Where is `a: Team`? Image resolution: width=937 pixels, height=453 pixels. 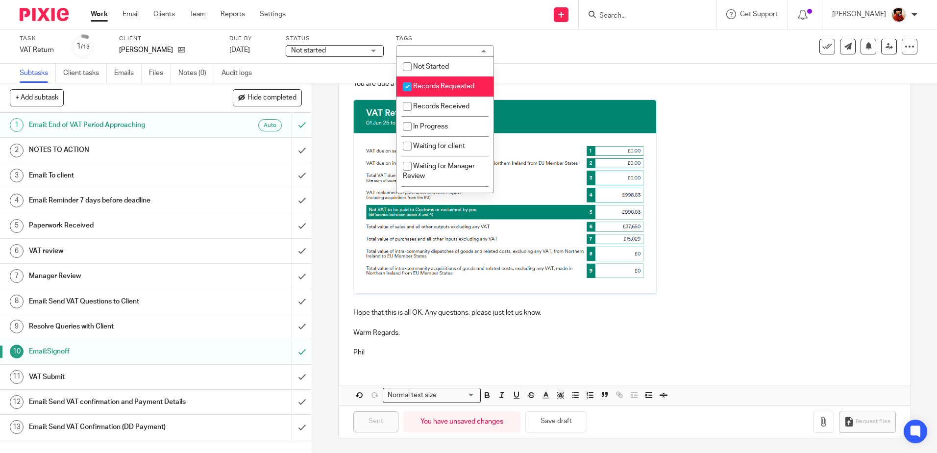 a: Team is located at coordinates (197, 14).